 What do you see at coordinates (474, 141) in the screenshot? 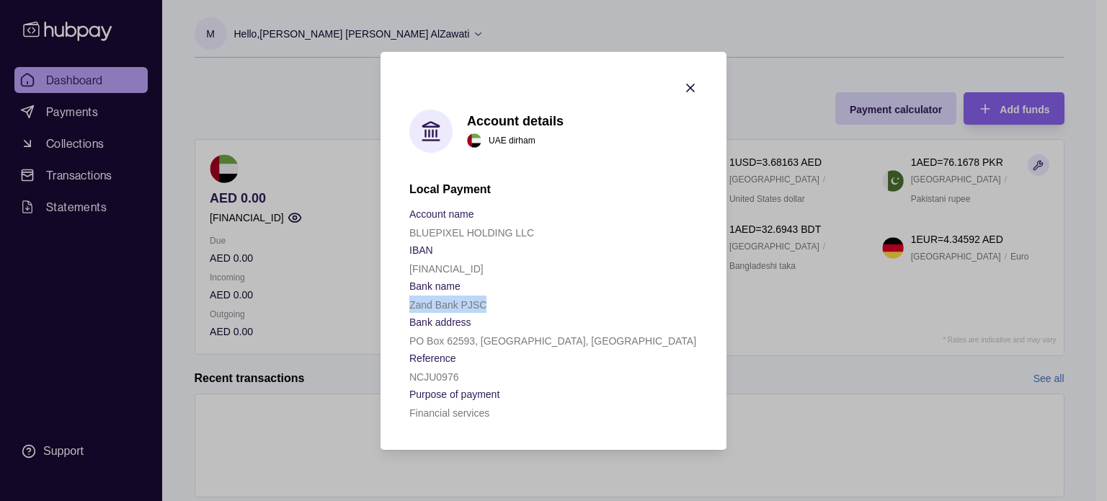
I see `img: ae` at bounding box center [474, 141].